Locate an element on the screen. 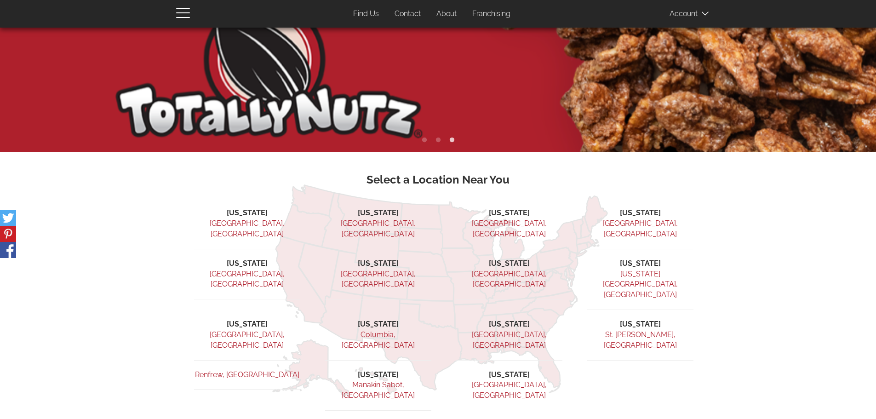  a: Franchising is located at coordinates (491, 14).